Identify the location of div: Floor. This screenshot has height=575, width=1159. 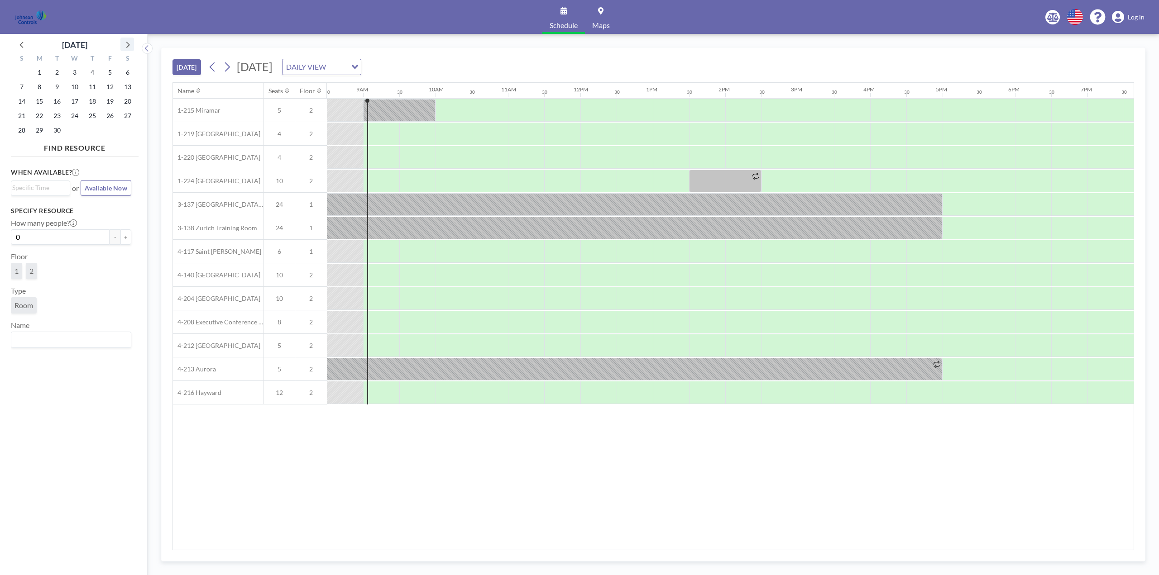
(307, 91).